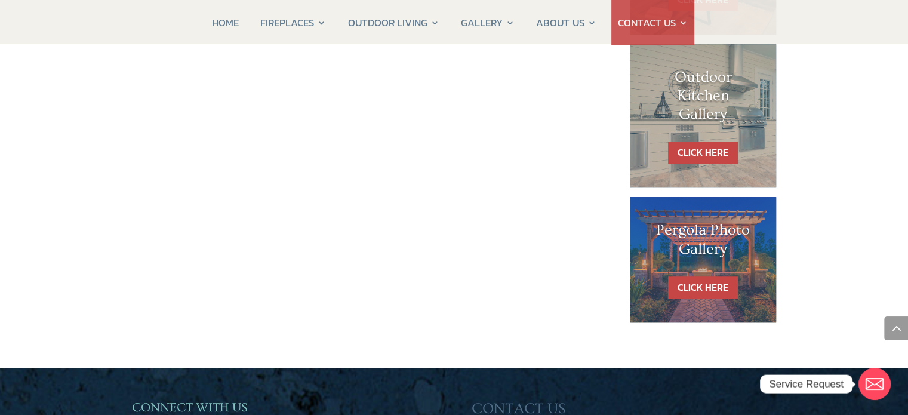 The image size is (908, 415). Describe the element at coordinates (703, 242) in the screenshot. I see `h1: Pergola Photo Gallery` at that location.